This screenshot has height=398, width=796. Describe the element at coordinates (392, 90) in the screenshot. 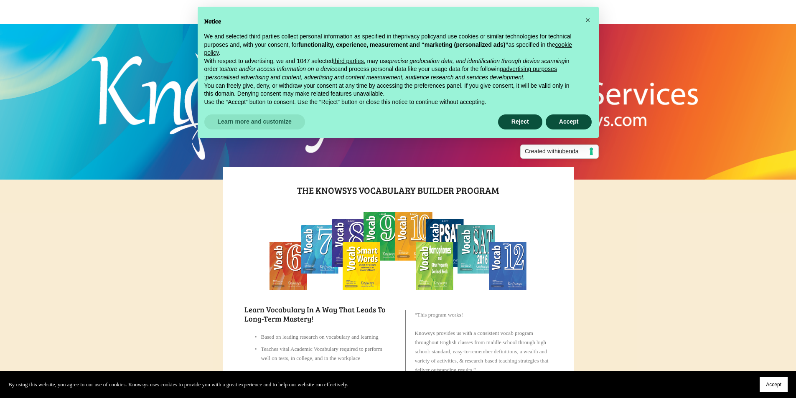

I see `p: You can freely give, deny, or withdraw your consent at any time by accessing the preferences pane...` at that location.